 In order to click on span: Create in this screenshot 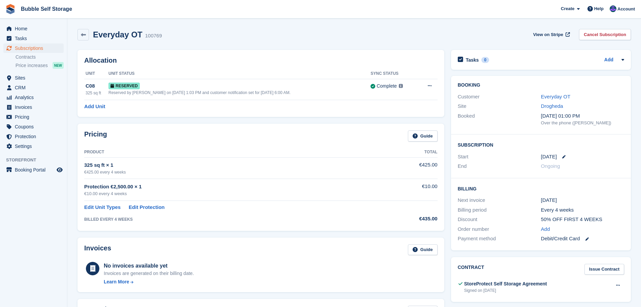, I will do `click(567, 9)`.